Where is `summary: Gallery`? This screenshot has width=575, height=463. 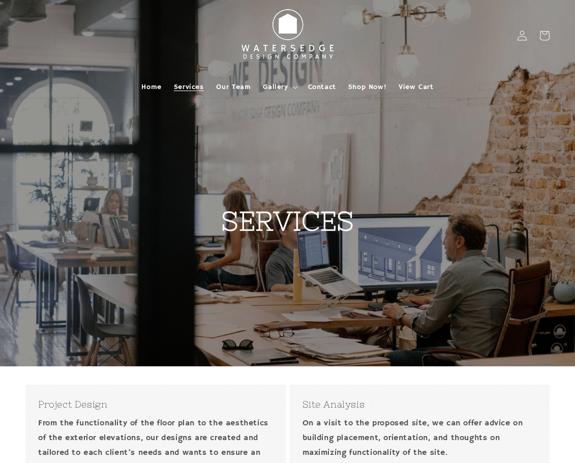
summary: Gallery is located at coordinates (279, 87).